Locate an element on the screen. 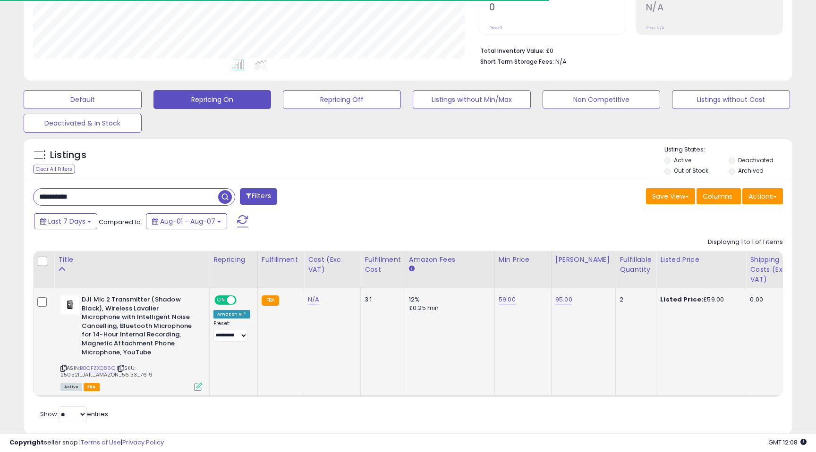 This screenshot has width=816, height=452. label: Deactivated is located at coordinates (755, 160).